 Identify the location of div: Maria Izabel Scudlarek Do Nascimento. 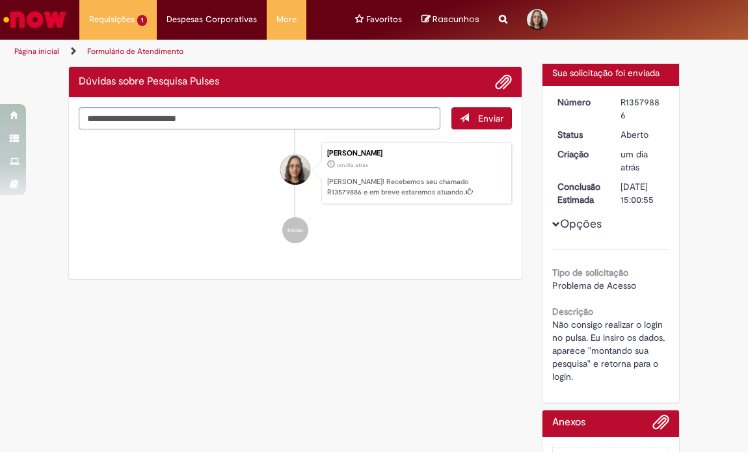
(295, 170).